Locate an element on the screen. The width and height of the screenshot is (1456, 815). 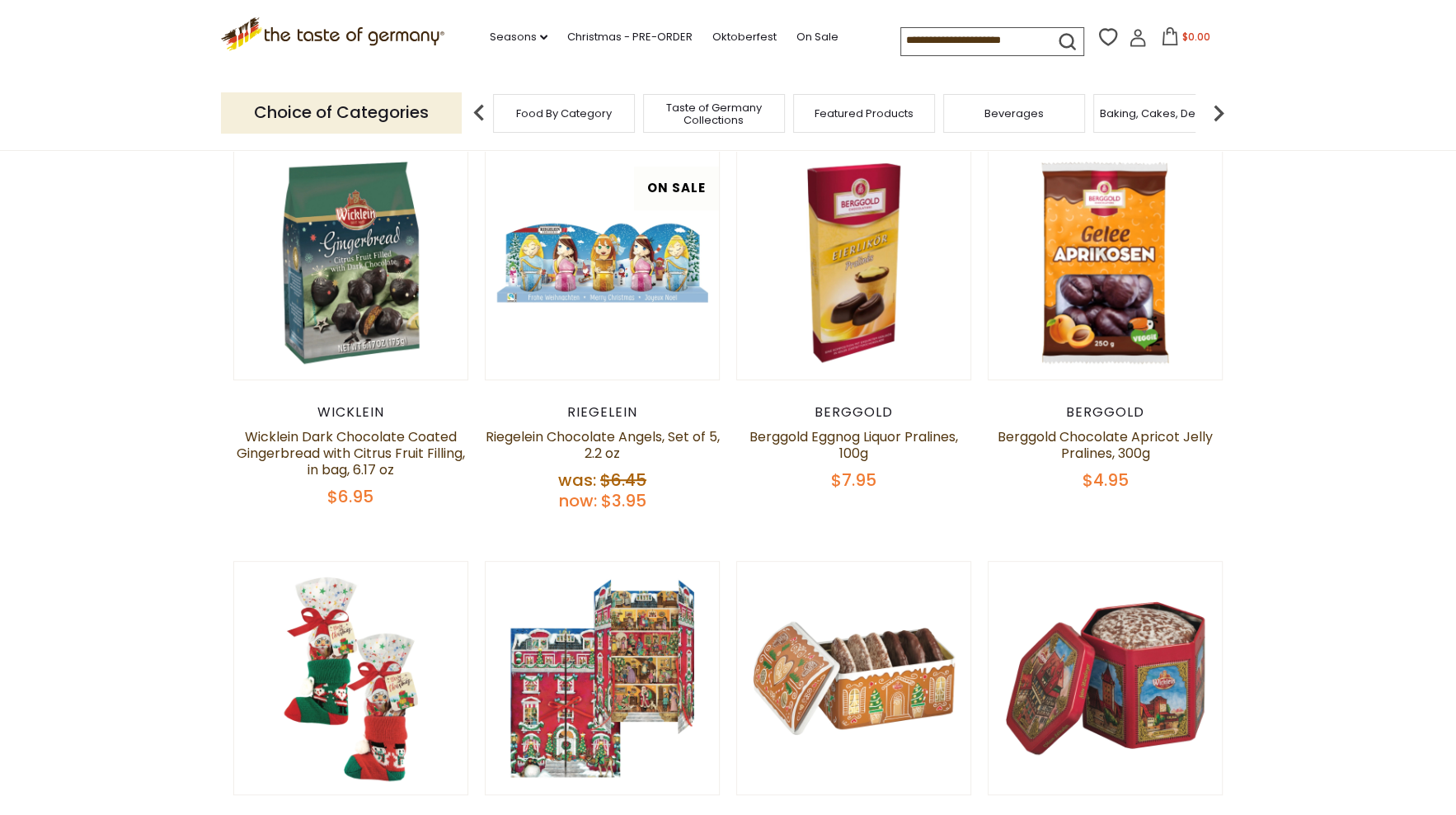
a: Christmas - PRE-ORDER is located at coordinates (630, 37).